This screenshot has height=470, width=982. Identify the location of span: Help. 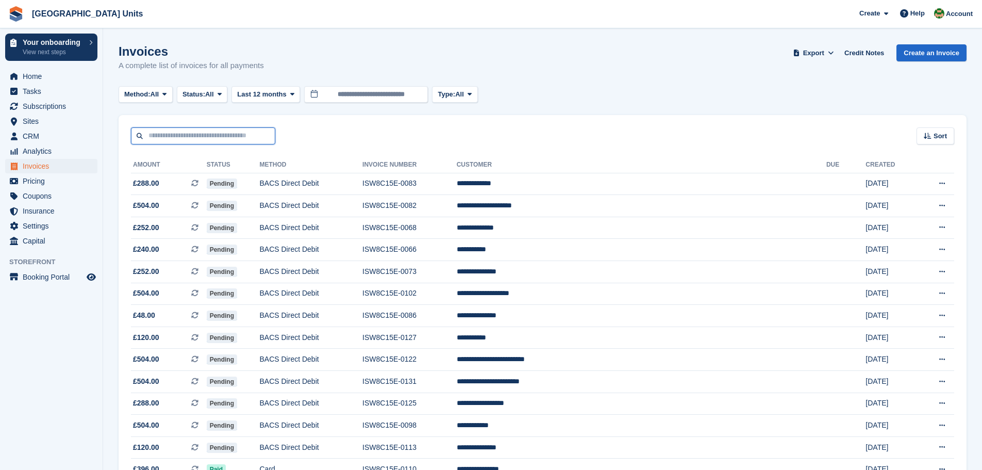
(917, 13).